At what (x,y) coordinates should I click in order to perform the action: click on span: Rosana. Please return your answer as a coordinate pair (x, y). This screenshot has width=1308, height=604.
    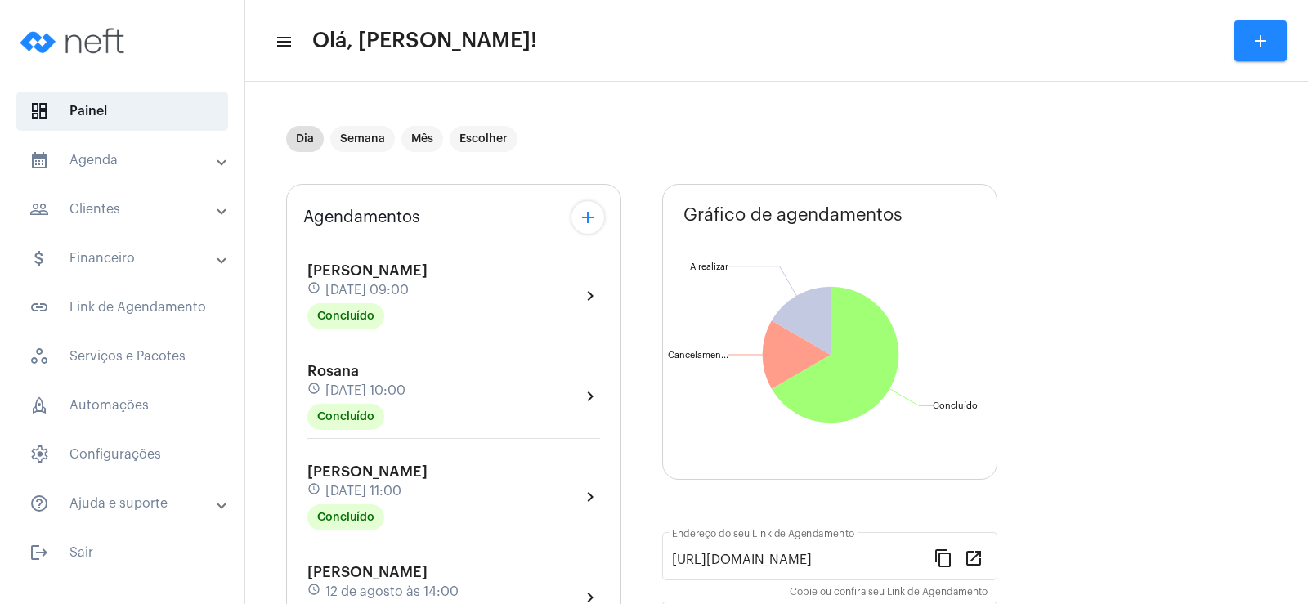
    Looking at the image, I should click on (333, 371).